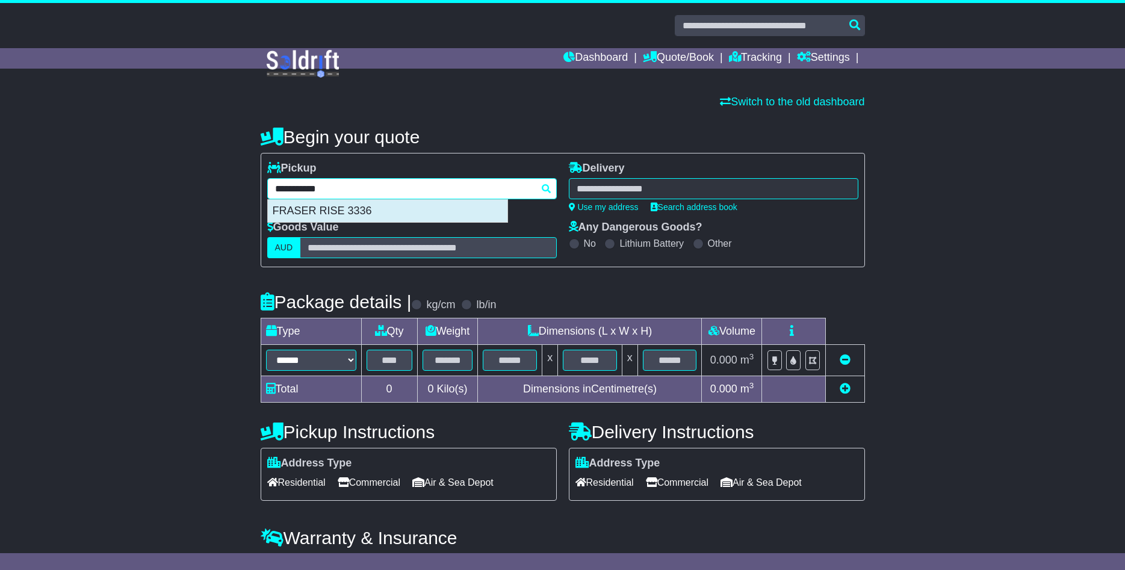 Image resolution: width=1125 pixels, height=570 pixels. I want to click on a: Use my address, so click(604, 207).